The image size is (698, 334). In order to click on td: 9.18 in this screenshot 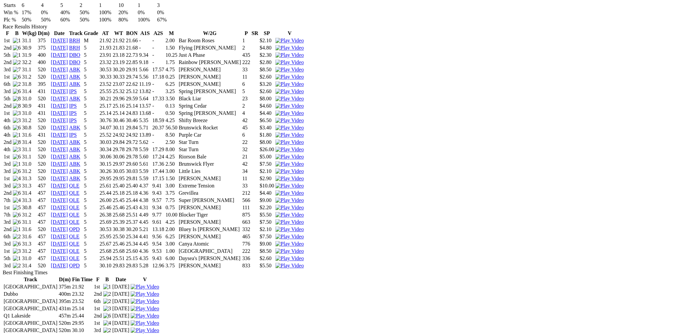, I will do `click(145, 63)`.